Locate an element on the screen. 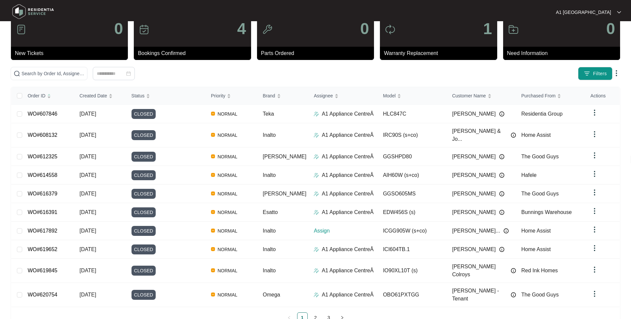 This screenshot has height=319, width=631. span: Residentia Group is located at coordinates (542, 114).